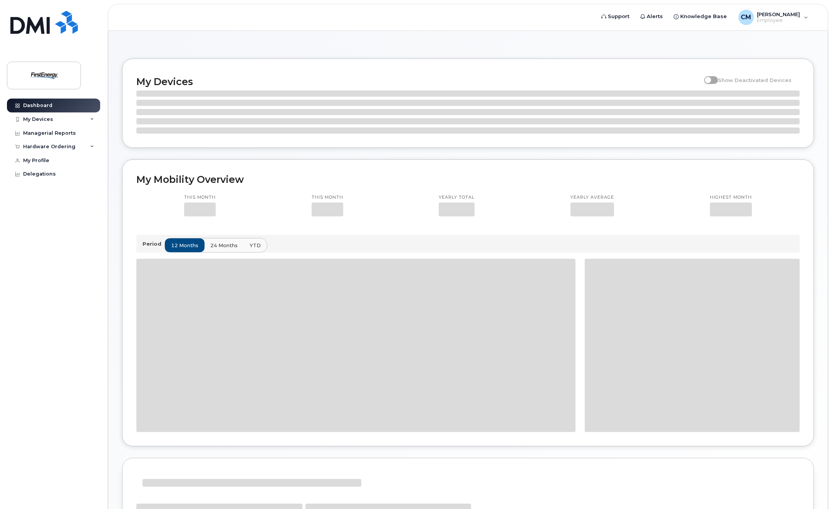  I want to click on input: Show Deactivated Devices, so click(707, 76).